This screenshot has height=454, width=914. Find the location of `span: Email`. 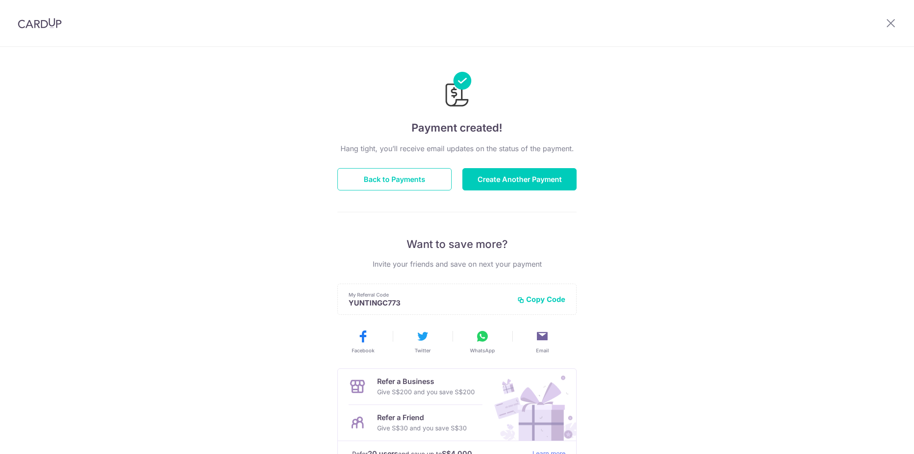

span: Email is located at coordinates (542, 351).